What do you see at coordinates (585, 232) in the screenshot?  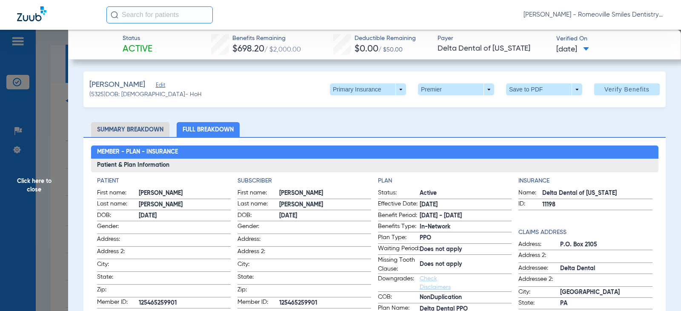 I see `app-breakdown-title: Claims Address` at bounding box center [585, 232].